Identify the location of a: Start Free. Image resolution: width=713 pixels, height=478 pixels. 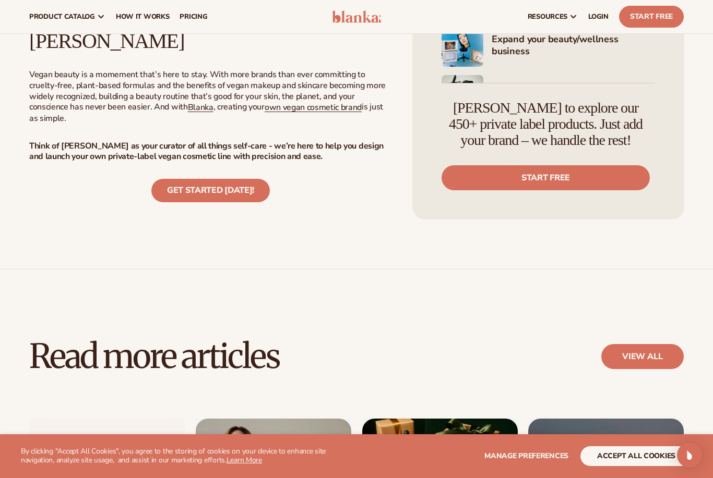
(651, 17).